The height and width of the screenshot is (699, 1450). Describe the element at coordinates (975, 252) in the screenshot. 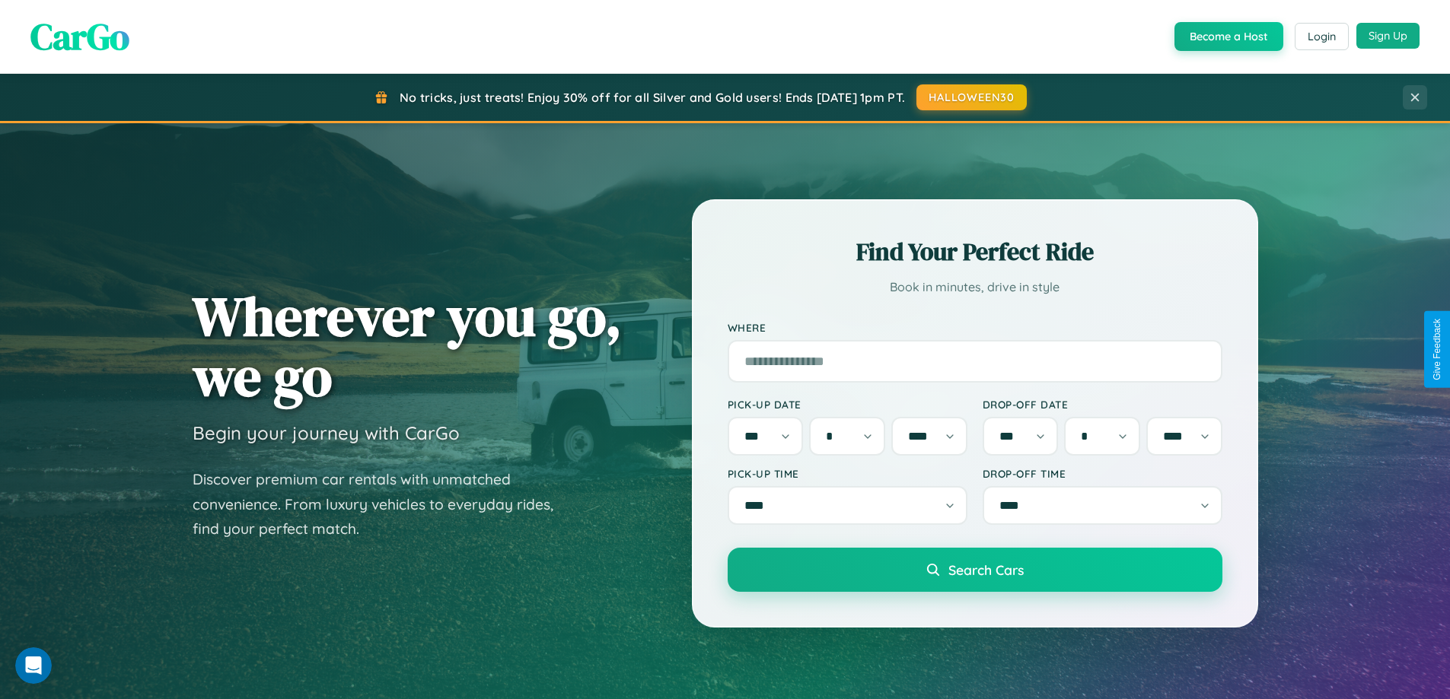

I see `h2: Find Your Perfect Ride` at that location.